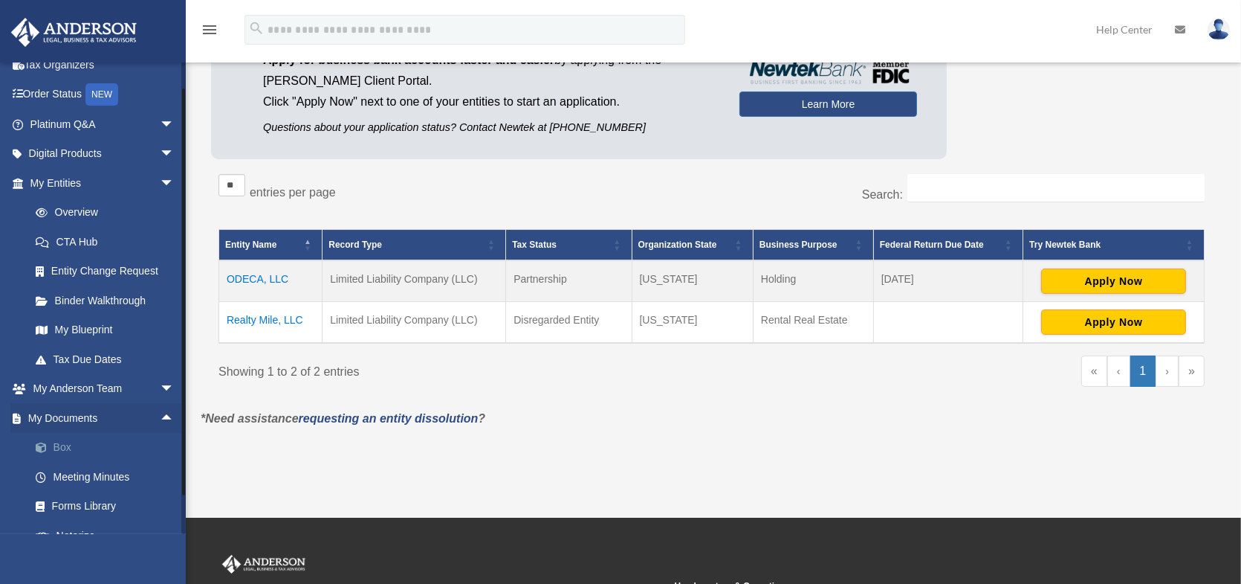 This screenshot has height=584, width=1241. What do you see at coordinates (1192, 371) in the screenshot?
I see `a: Last` at bounding box center [1192, 371].